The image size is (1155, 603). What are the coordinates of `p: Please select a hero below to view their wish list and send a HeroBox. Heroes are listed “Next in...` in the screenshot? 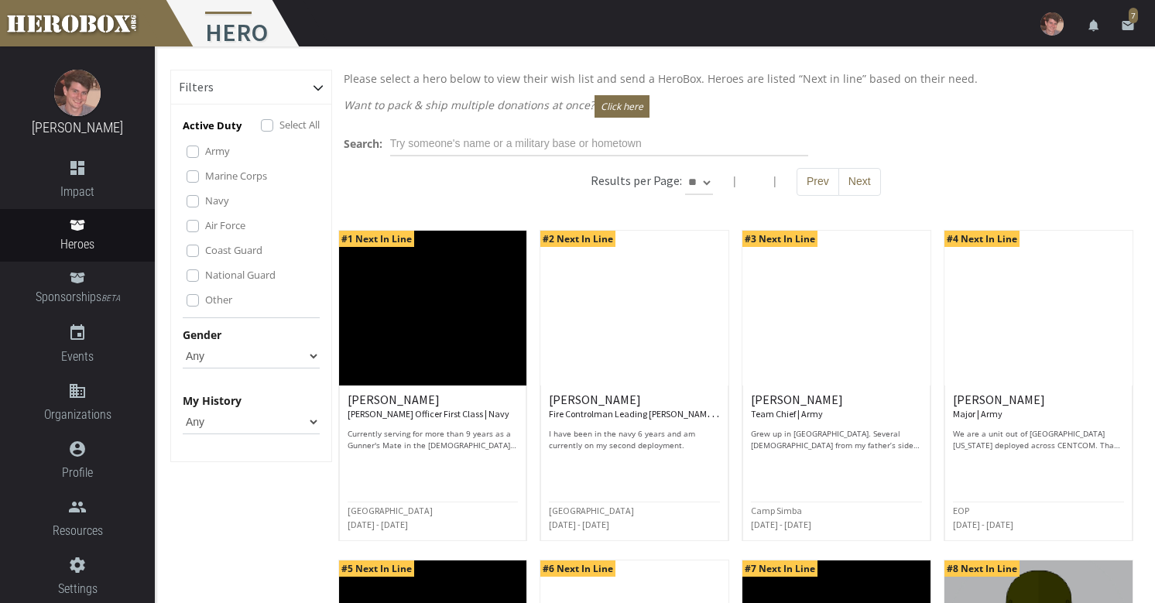 It's located at (736, 78).